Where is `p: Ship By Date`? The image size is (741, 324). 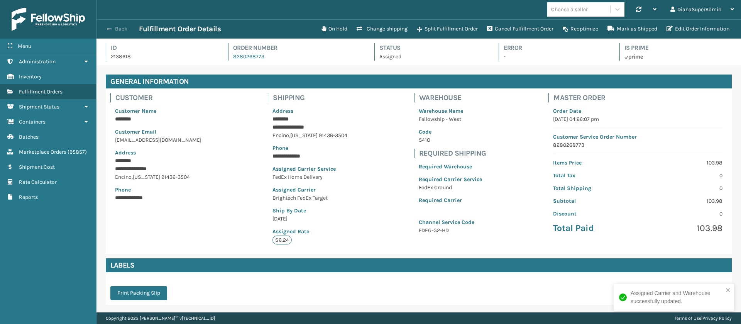 p: Ship By Date is located at coordinates (310, 210).